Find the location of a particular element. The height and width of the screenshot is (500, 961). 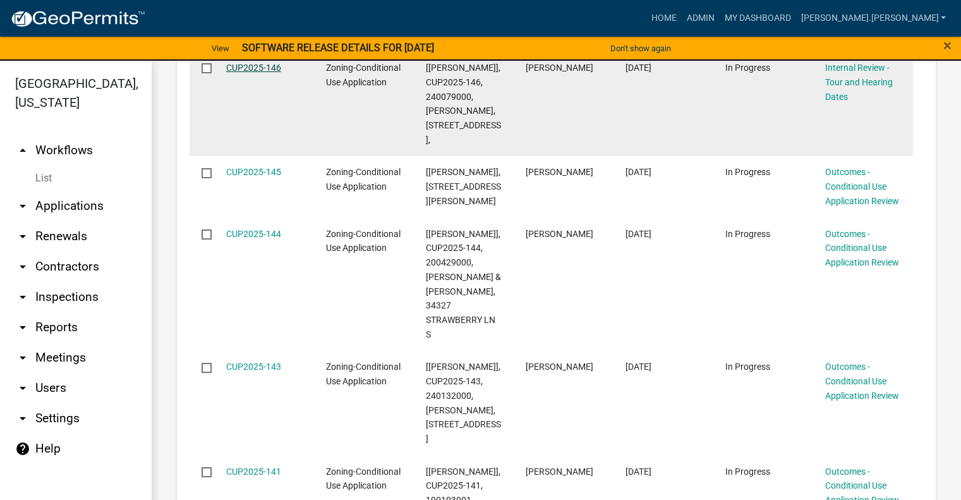

a: CUP2025-144 is located at coordinates (253, 234).